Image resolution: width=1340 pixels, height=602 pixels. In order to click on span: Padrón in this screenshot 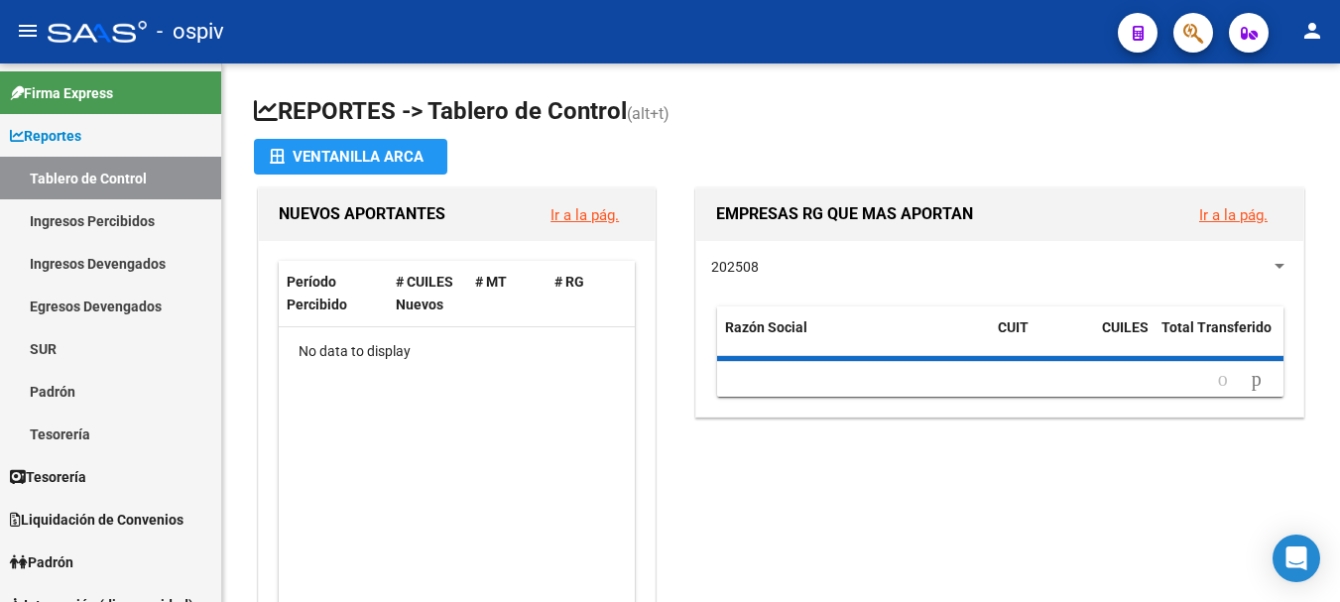, I will do `click(42, 562)`.